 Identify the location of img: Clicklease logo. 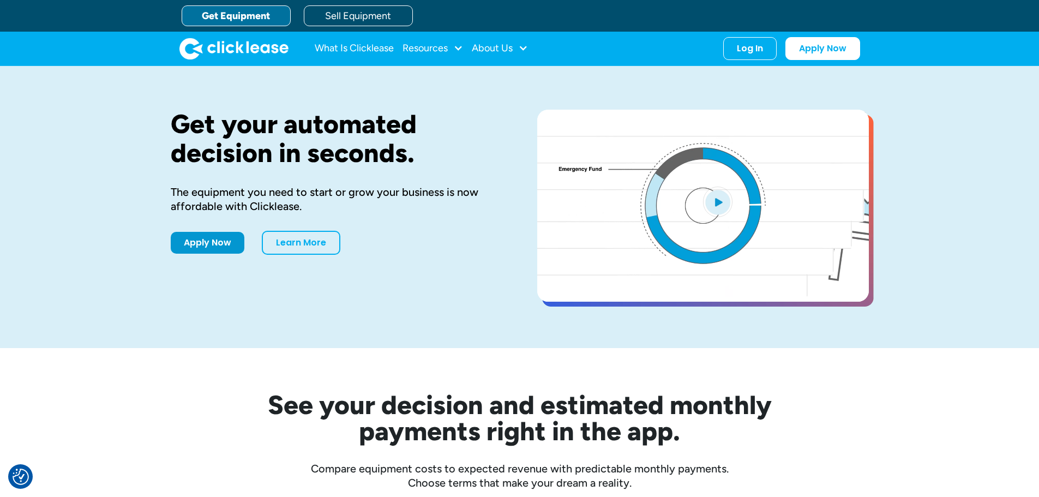
(234, 49).